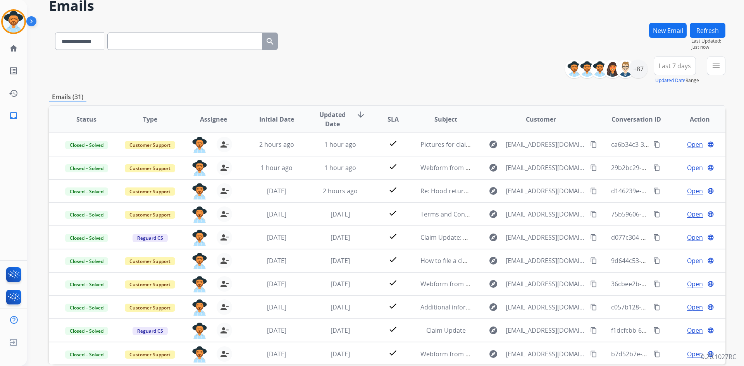  Describe the element at coordinates (708, 47) in the screenshot. I see `span: Just now` at that location.